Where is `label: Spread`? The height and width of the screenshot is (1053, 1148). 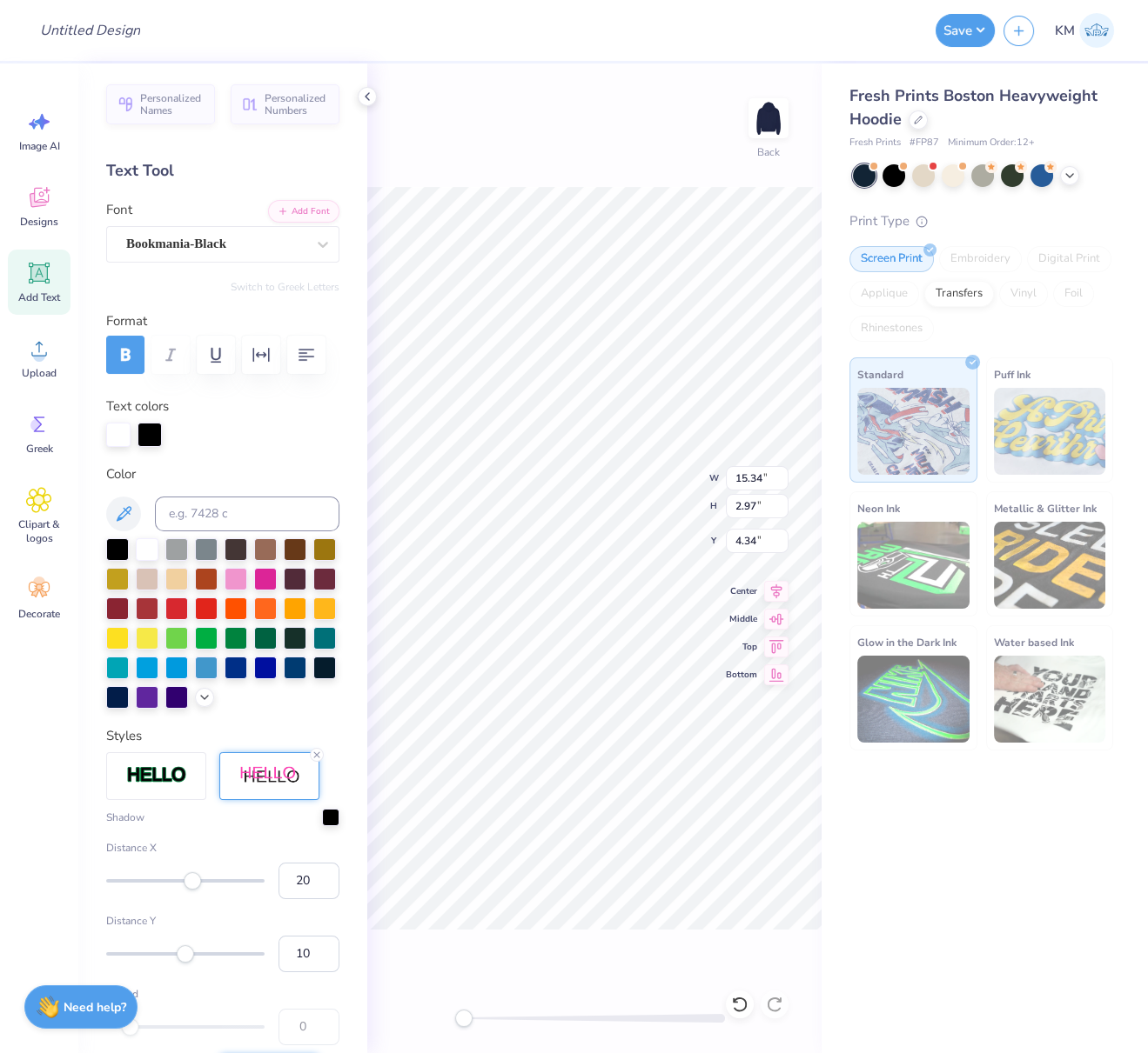
label: Spread is located at coordinates (223, 995).